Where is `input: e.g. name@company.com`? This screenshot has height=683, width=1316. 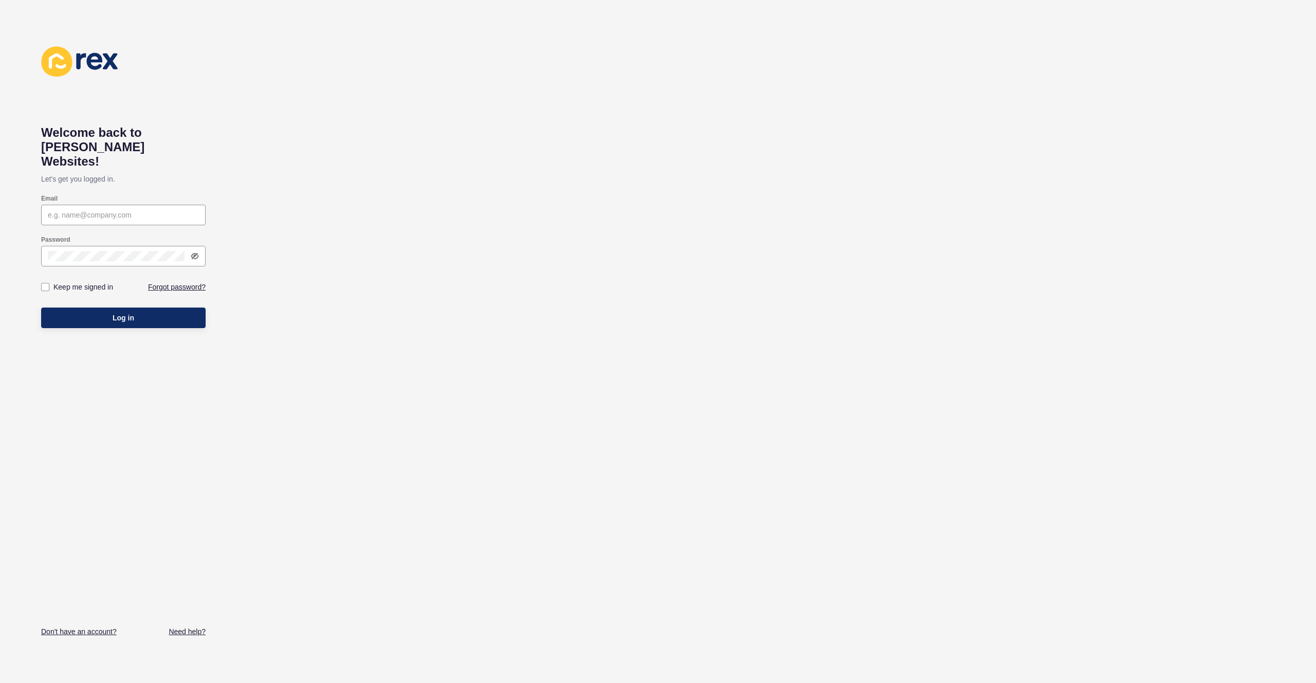
input: e.g. name@company.com is located at coordinates (123, 215).